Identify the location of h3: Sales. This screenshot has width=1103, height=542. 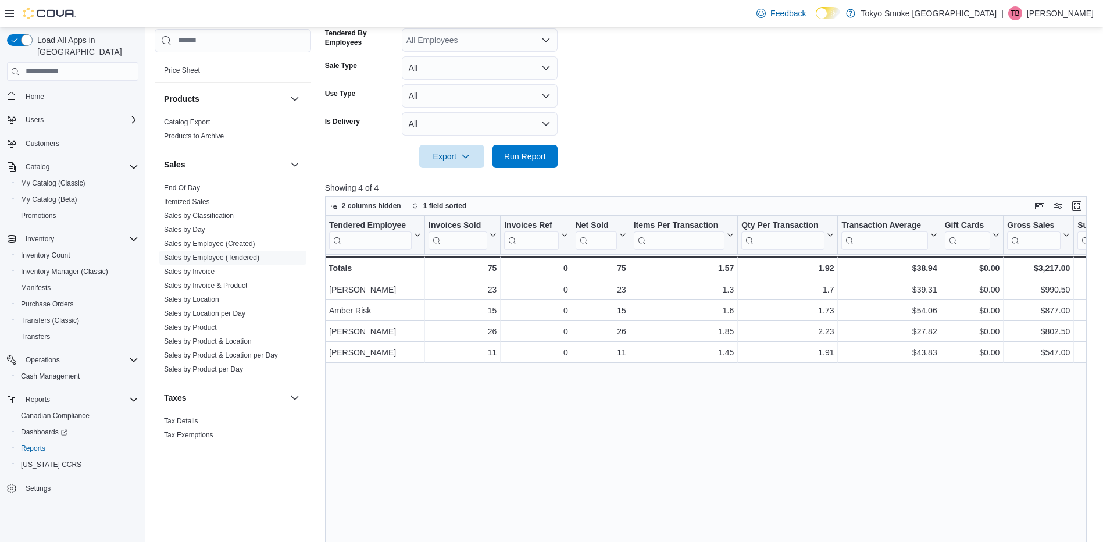
(174, 165).